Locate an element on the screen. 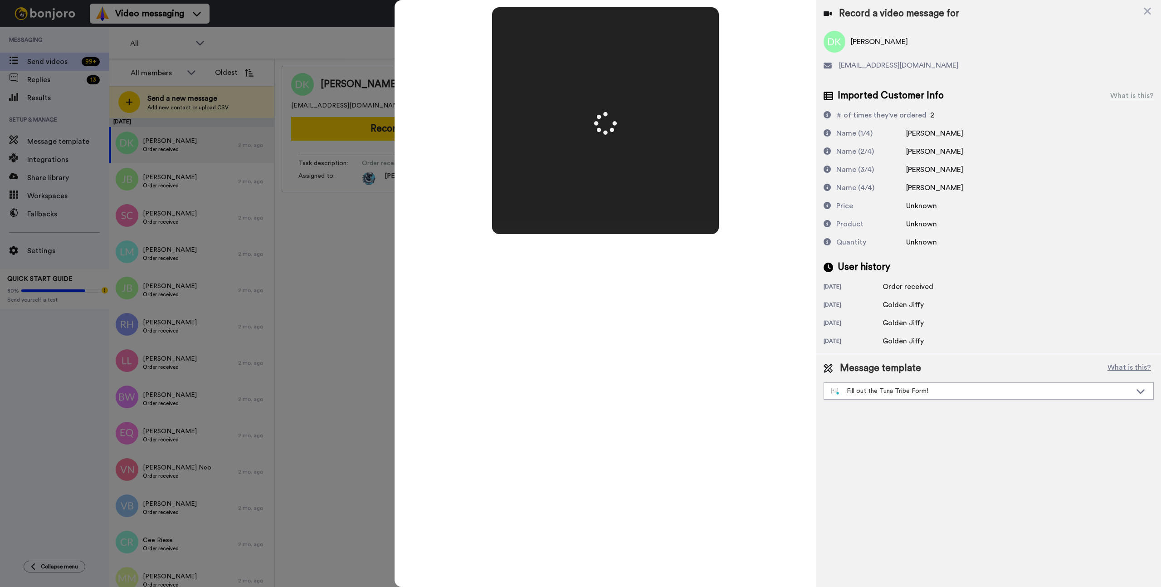  span: Imported Customer Info is located at coordinates (891, 96).